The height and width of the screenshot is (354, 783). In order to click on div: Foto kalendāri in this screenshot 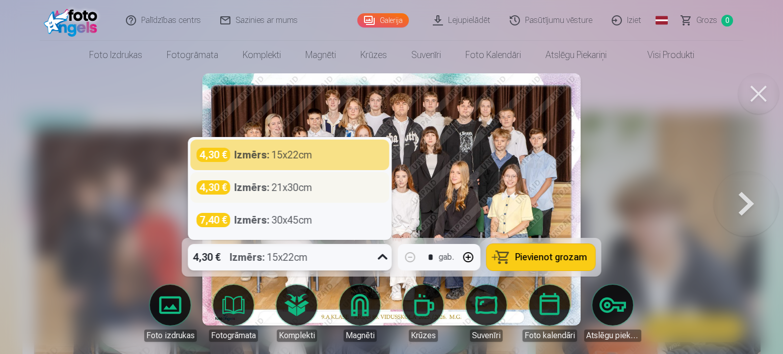, I will do `click(550, 336)`.